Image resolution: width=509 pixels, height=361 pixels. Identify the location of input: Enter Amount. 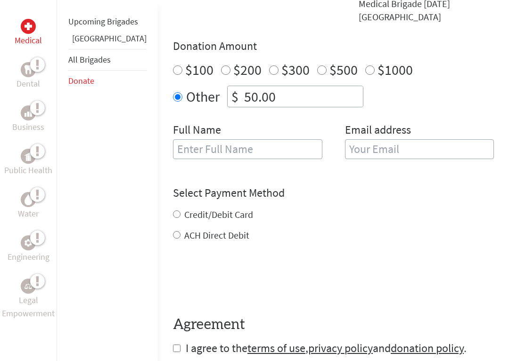
(302, 97).